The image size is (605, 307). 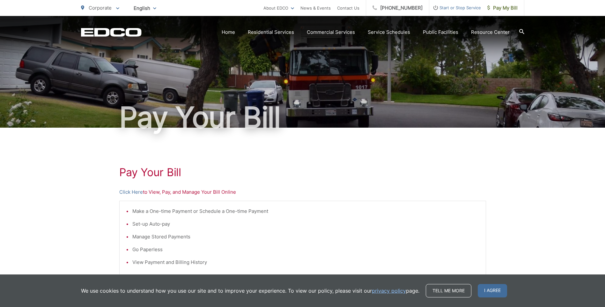 What do you see at coordinates (306, 211) in the screenshot?
I see `li: Make a One-time Payment or Schedule a One-time Payment` at bounding box center [306, 211].